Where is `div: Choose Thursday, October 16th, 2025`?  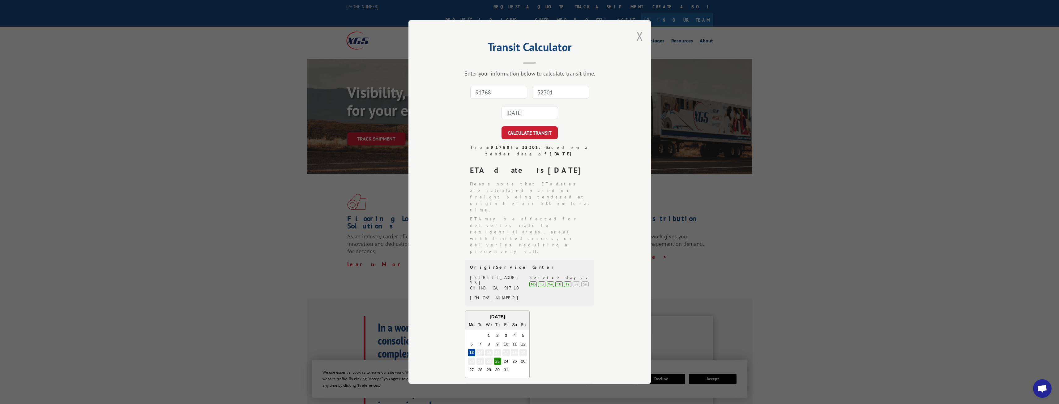
div: Choose Thursday, October 16th, 2025 is located at coordinates (497, 353).